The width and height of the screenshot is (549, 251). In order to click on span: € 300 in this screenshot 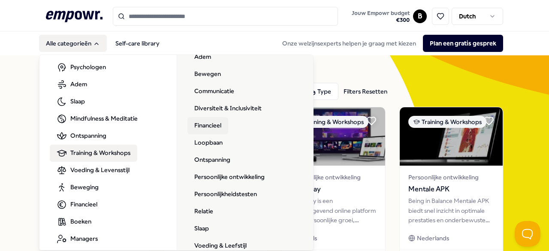, I will do `click(381, 20)`.